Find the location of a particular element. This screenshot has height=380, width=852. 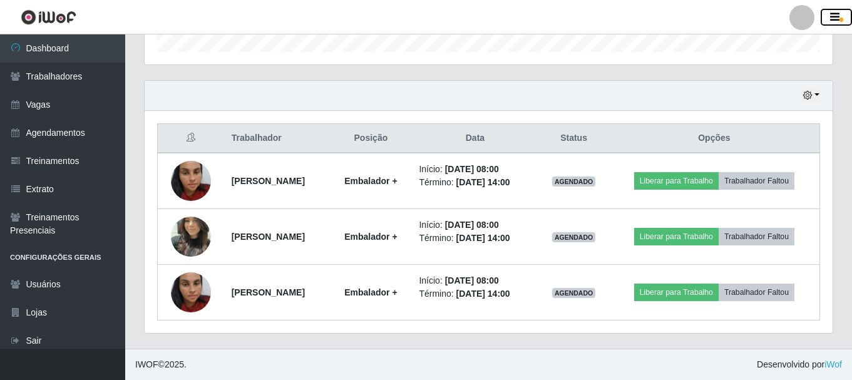

a: iWof is located at coordinates (833, 364).